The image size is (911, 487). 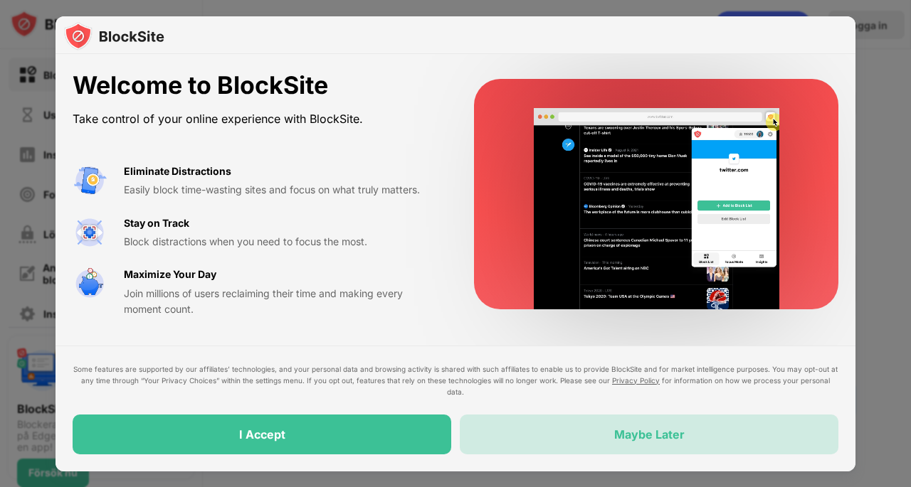 I want to click on div: Maximize Your Day, so click(x=170, y=275).